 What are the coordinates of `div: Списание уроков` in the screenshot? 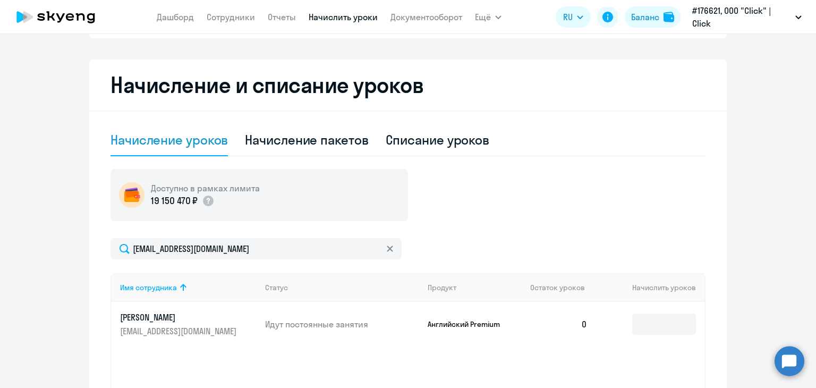 It's located at (438, 140).